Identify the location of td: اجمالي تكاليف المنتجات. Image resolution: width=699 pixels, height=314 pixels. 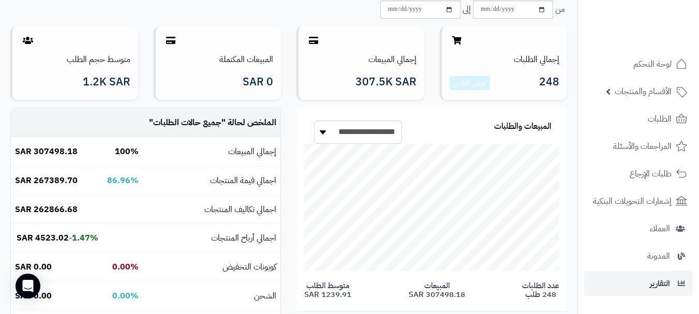
(212, 210).